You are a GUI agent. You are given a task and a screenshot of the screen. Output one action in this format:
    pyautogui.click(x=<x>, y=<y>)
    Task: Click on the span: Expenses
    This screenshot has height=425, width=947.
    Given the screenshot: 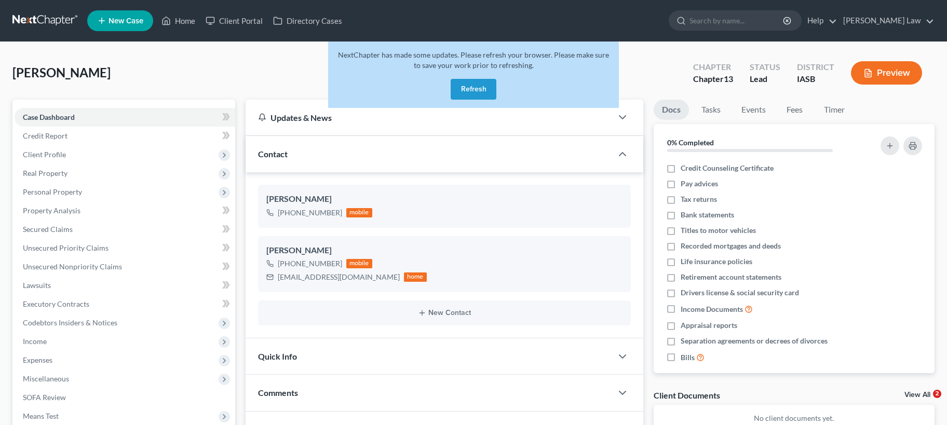 What is the action you would take?
    pyautogui.click(x=37, y=360)
    